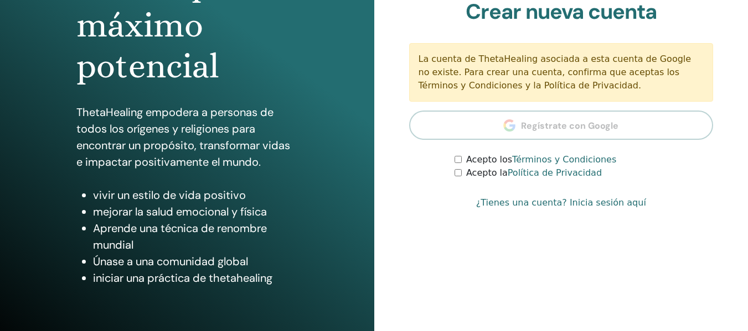  Describe the element at coordinates (554, 173) in the screenshot. I see `font: Política de Privacidad` at that location.